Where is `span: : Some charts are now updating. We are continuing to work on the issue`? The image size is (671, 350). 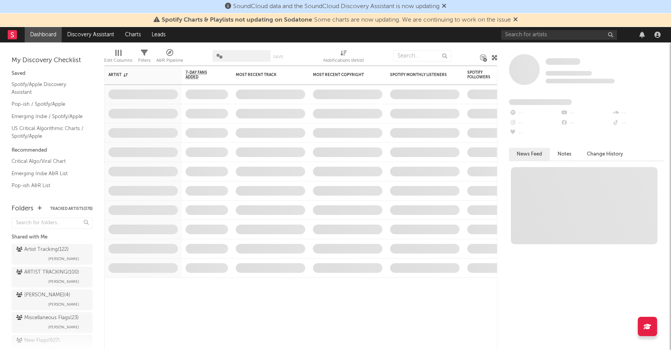
span: : Some charts are now updating. We are continuing to work on the issue is located at coordinates (336, 20).